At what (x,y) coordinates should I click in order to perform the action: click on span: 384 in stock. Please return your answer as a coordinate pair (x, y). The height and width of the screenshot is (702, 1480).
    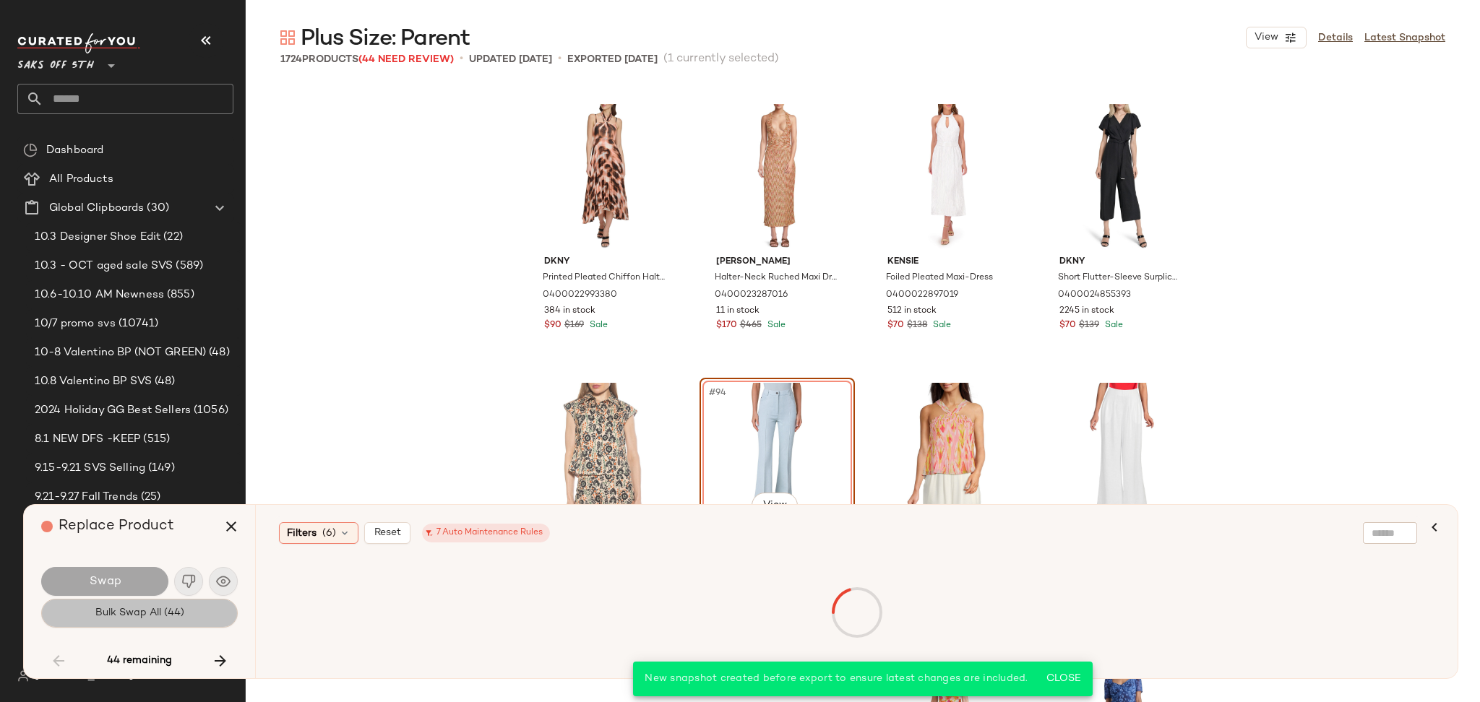
    Looking at the image, I should click on (569, 311).